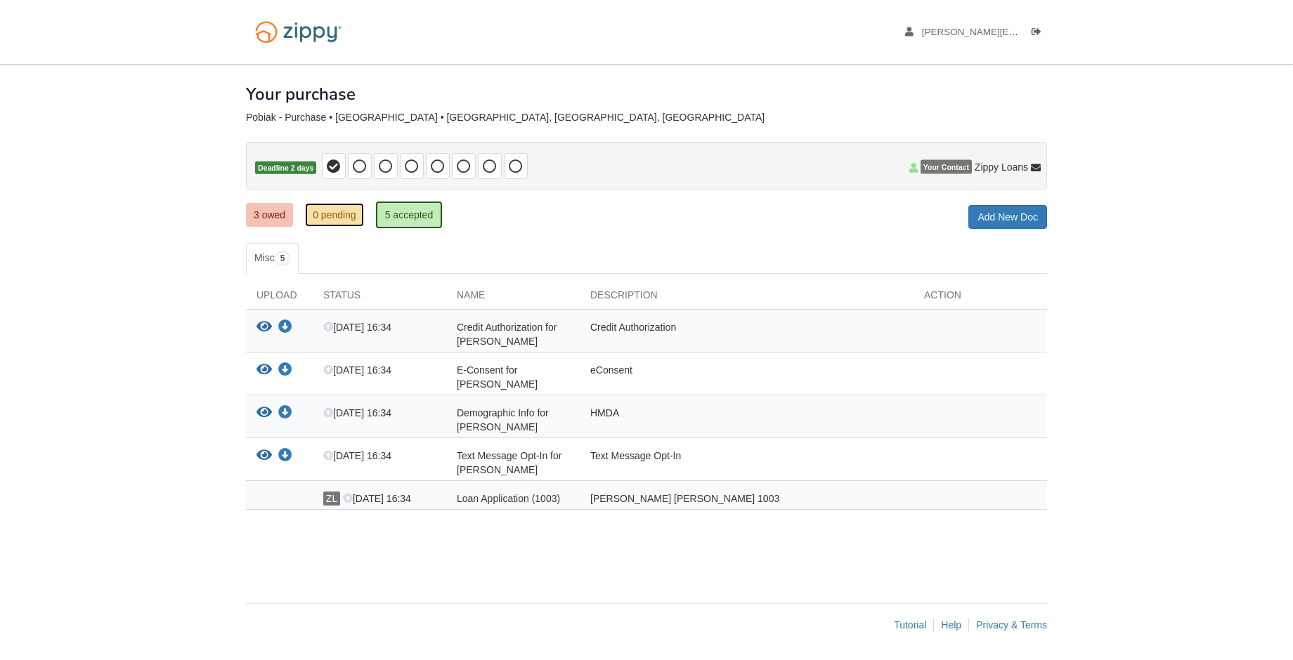  What do you see at coordinates (513, 299) in the screenshot?
I see `div: Name` at bounding box center [513, 299].